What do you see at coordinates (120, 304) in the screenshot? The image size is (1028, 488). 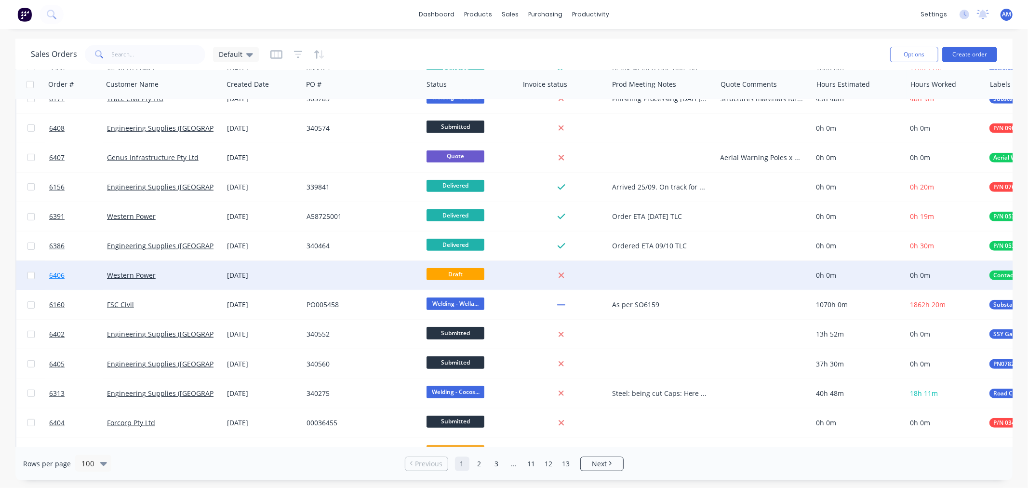 I see `a: FSC Civil` at bounding box center [120, 304].